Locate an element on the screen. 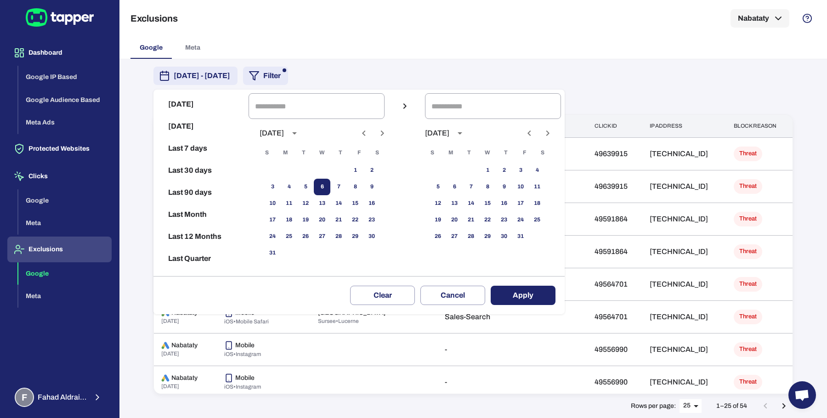  button: Reset is located at coordinates (201, 281).